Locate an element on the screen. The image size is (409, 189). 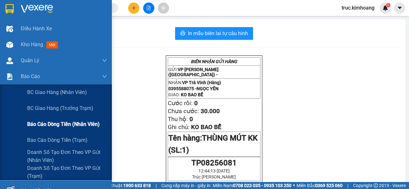
span: 1) is located at coordinates (185, 150).